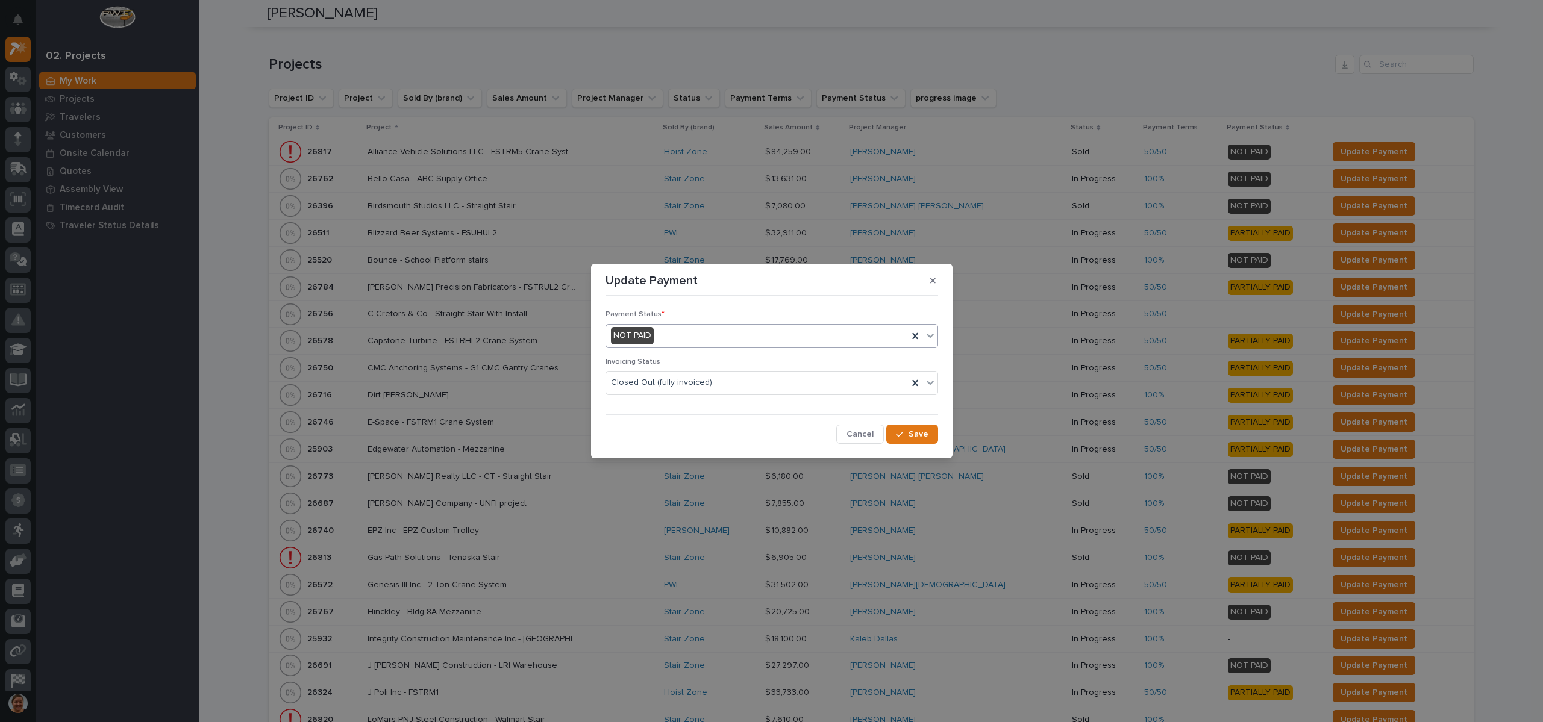 This screenshot has height=722, width=1543. What do you see at coordinates (632, 336) in the screenshot?
I see `div: NOT PAID` at bounding box center [632, 336].